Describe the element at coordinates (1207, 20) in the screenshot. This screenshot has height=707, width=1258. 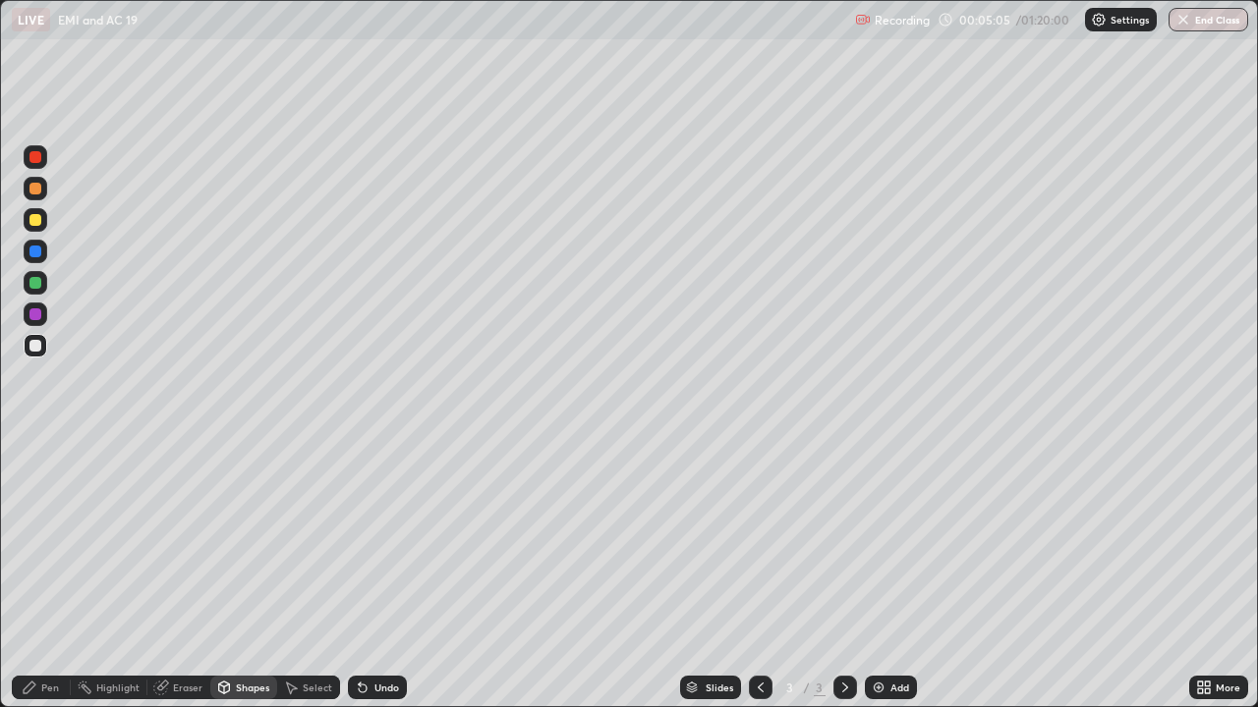
I see `button: End Class` at that location.